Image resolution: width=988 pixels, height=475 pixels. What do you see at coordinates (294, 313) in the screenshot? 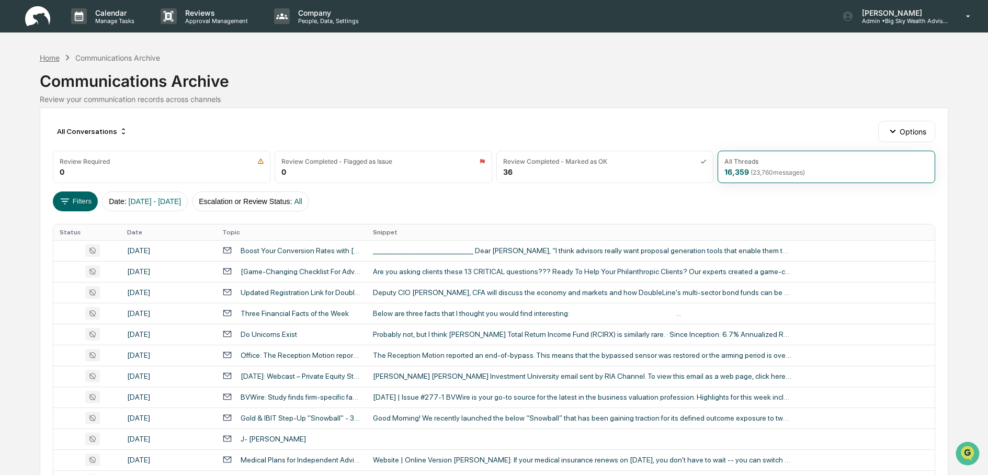
I see `div: Three Financial Facts of the Week` at bounding box center [294, 313].